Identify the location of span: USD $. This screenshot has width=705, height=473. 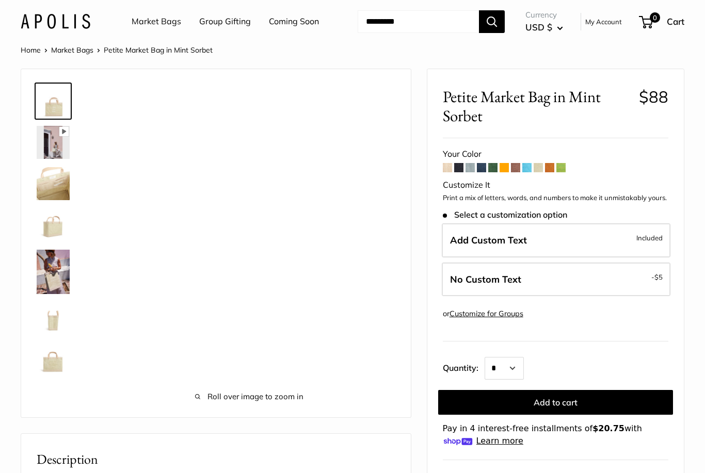
(539, 27).